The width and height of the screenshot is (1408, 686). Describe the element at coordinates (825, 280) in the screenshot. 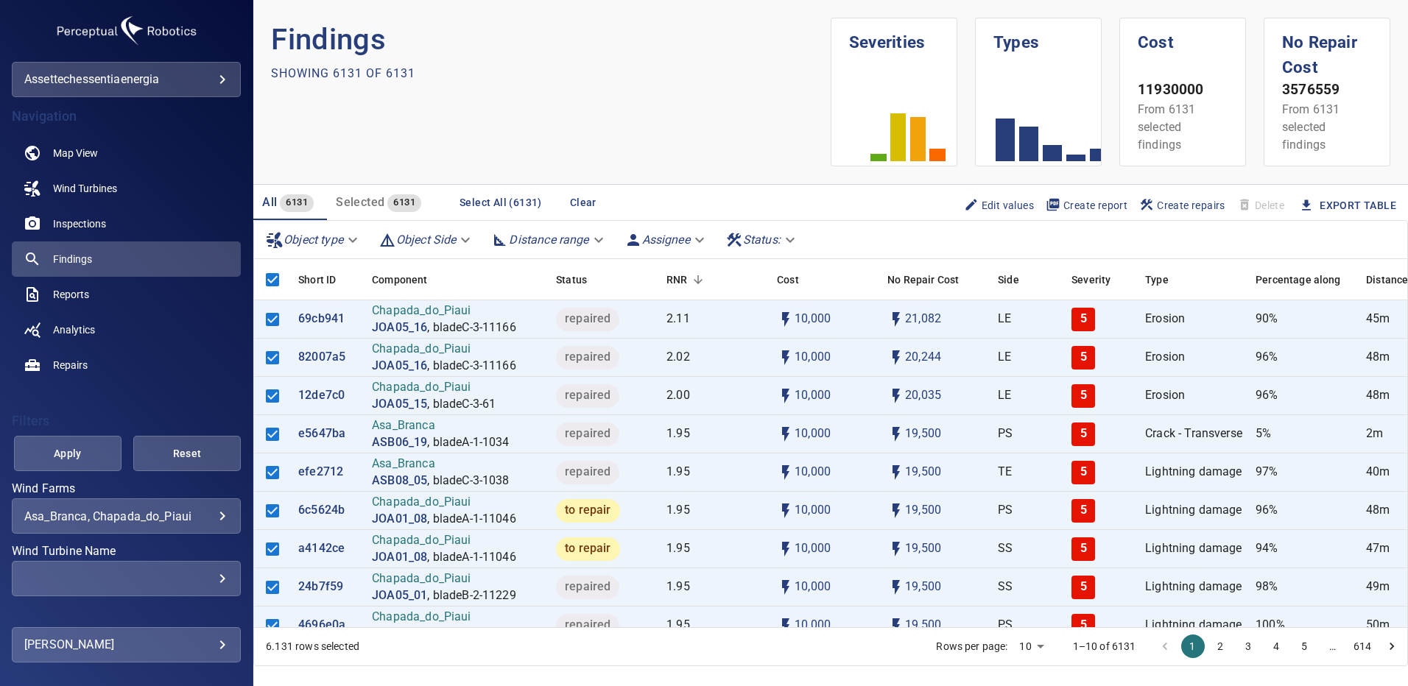

I see `div: Cost` at that location.